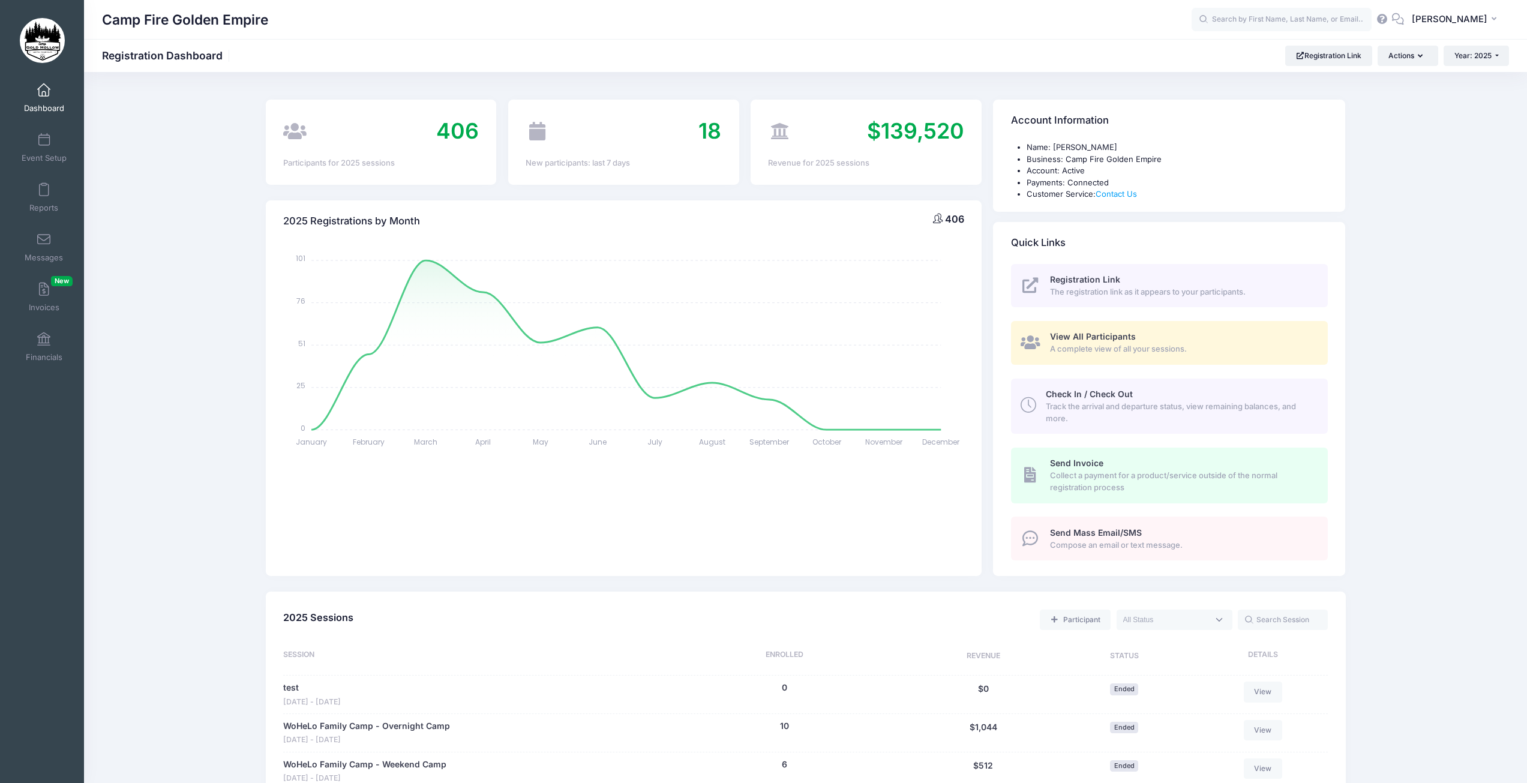  I want to click on tspan: February, so click(368, 442).